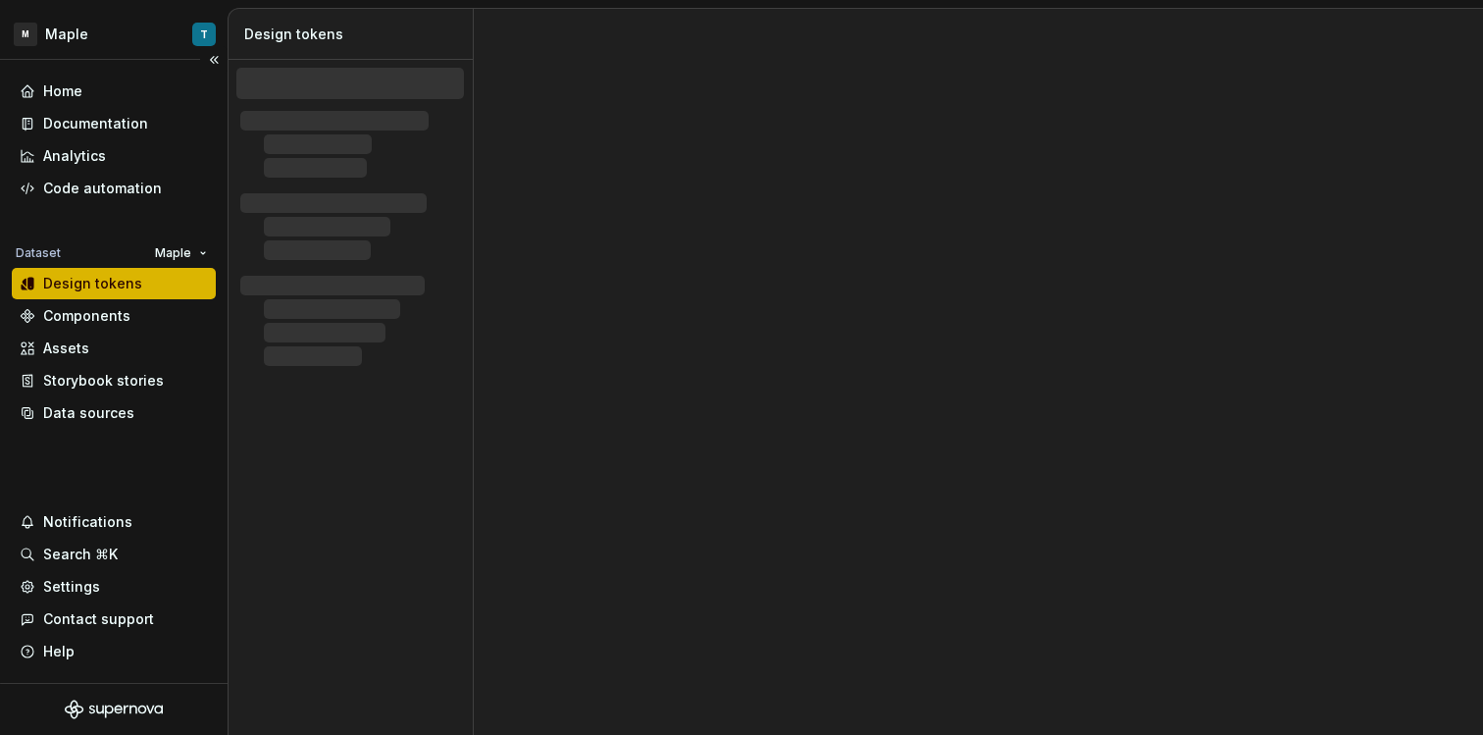 This screenshot has height=735, width=1483. What do you see at coordinates (114, 587) in the screenshot?
I see `a: Settings` at bounding box center [114, 587].